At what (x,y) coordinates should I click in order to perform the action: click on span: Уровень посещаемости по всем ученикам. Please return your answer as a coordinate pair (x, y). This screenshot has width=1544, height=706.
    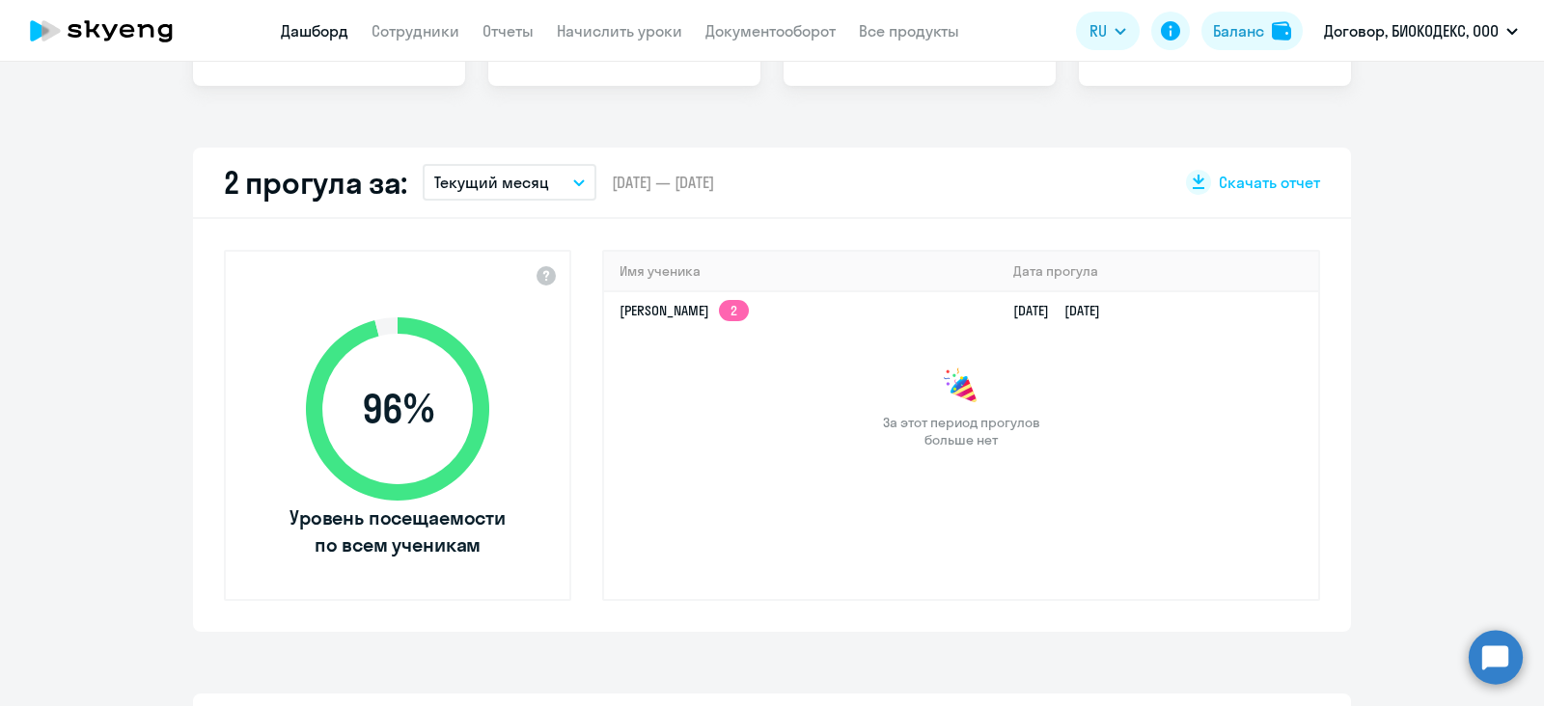
    Looking at the image, I should click on (398, 532).